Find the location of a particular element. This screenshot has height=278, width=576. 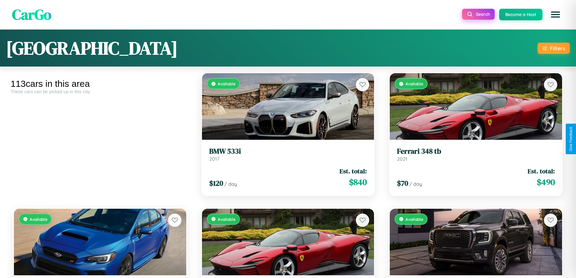

div: These cars can be picked up in this city. is located at coordinates (100, 91).